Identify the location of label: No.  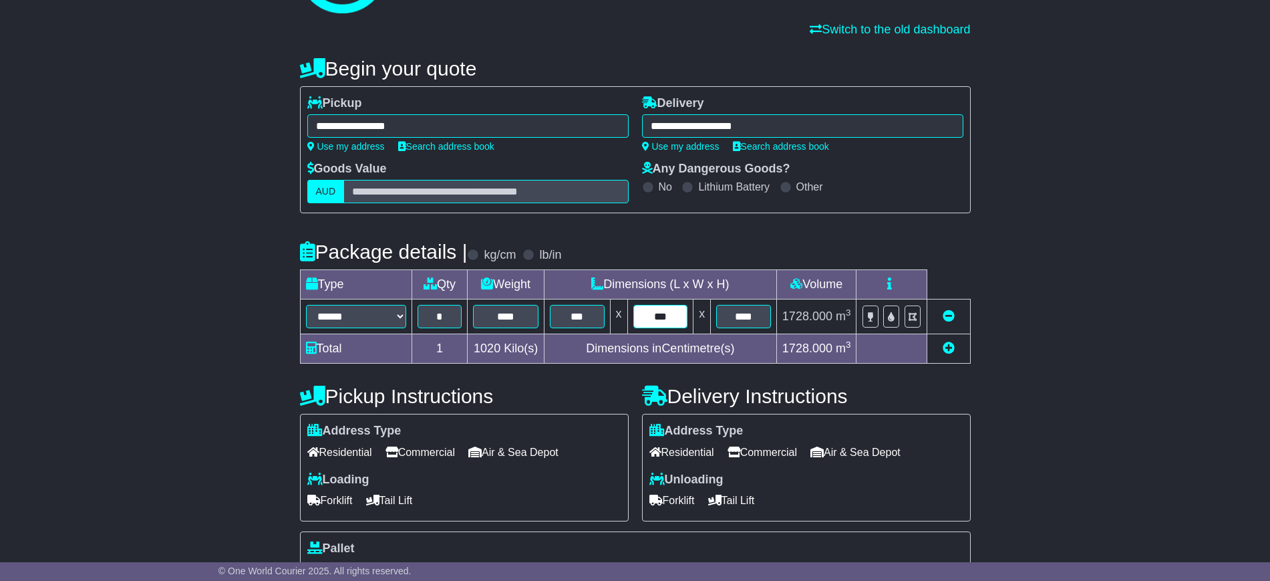
(666, 186).